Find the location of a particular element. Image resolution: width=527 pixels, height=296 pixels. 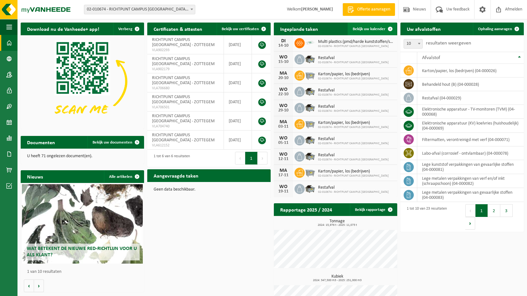

td: karton/papier, los (bedrijven) (04-000026) is located at coordinates (470, 71).